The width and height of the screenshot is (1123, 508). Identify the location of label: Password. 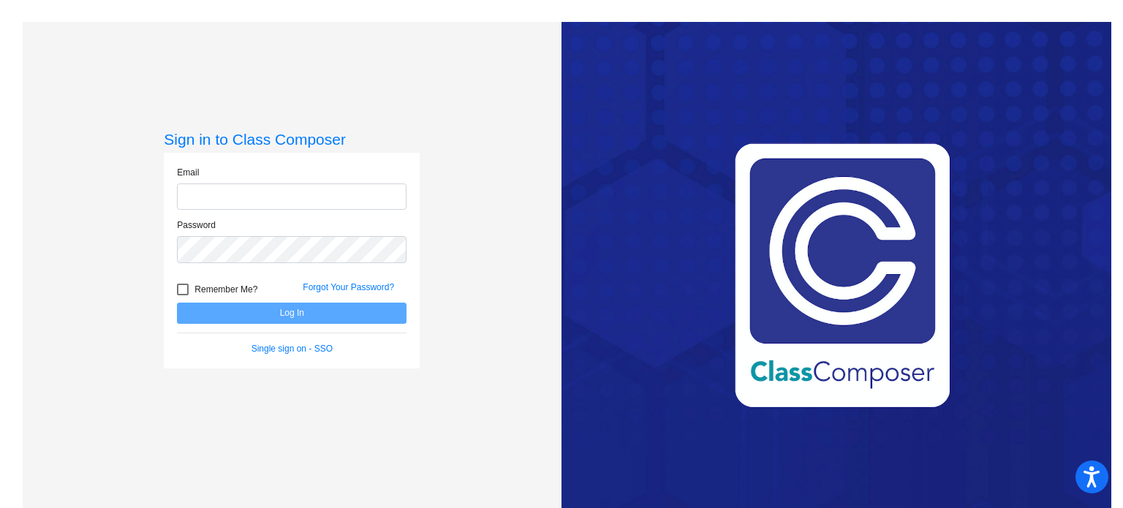
(196, 225).